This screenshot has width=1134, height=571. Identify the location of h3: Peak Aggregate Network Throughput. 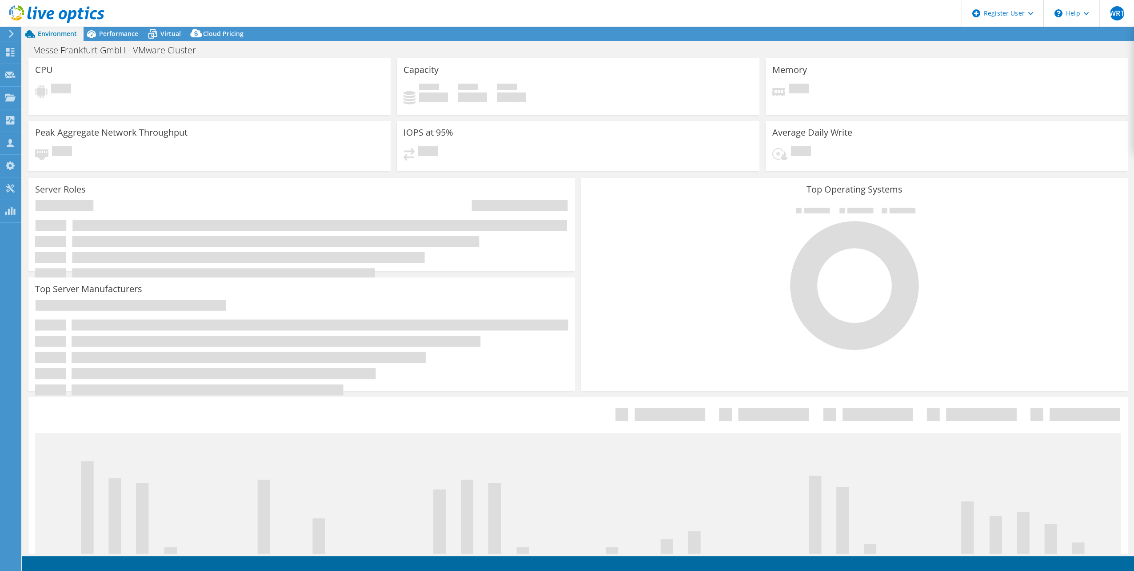
(111, 132).